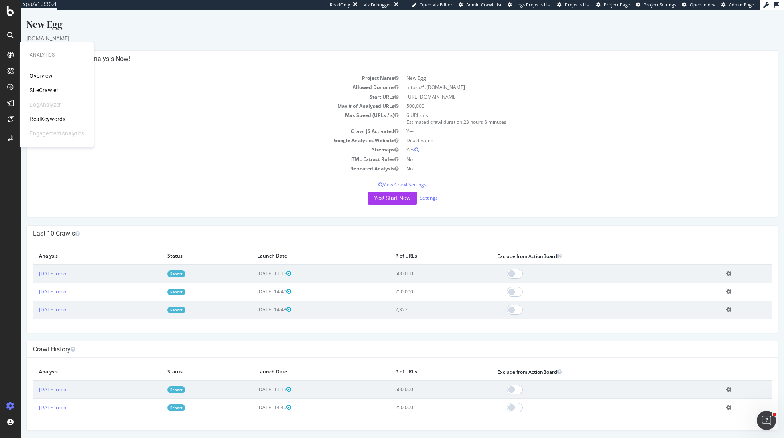 This screenshot has height=438, width=784. What do you see at coordinates (566, 68) in the screenshot?
I see `td: New Egg` at bounding box center [566, 68].